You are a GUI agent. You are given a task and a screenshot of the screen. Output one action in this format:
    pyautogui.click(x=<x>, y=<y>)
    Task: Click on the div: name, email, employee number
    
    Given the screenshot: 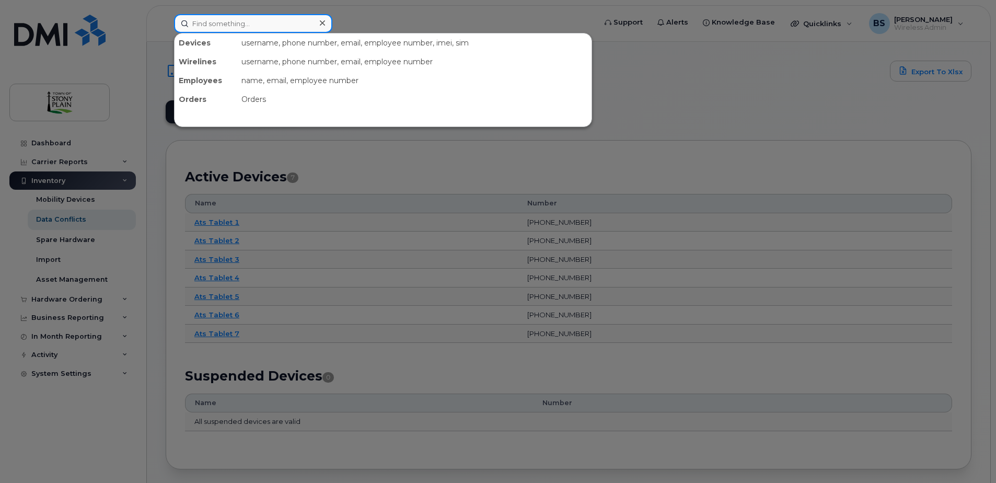 What is the action you would take?
    pyautogui.click(x=414, y=80)
    